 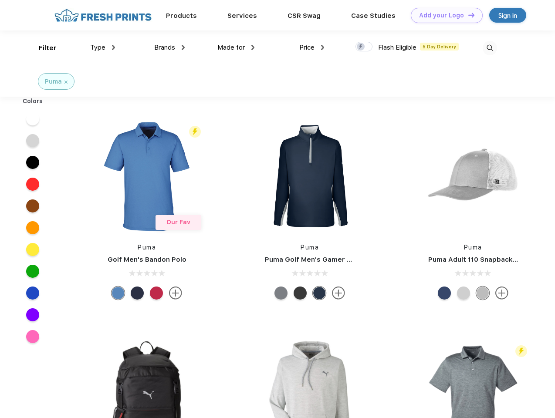 What do you see at coordinates (147, 260) in the screenshot?
I see `a: Golf Men's Bandon Polo` at bounding box center [147, 260].